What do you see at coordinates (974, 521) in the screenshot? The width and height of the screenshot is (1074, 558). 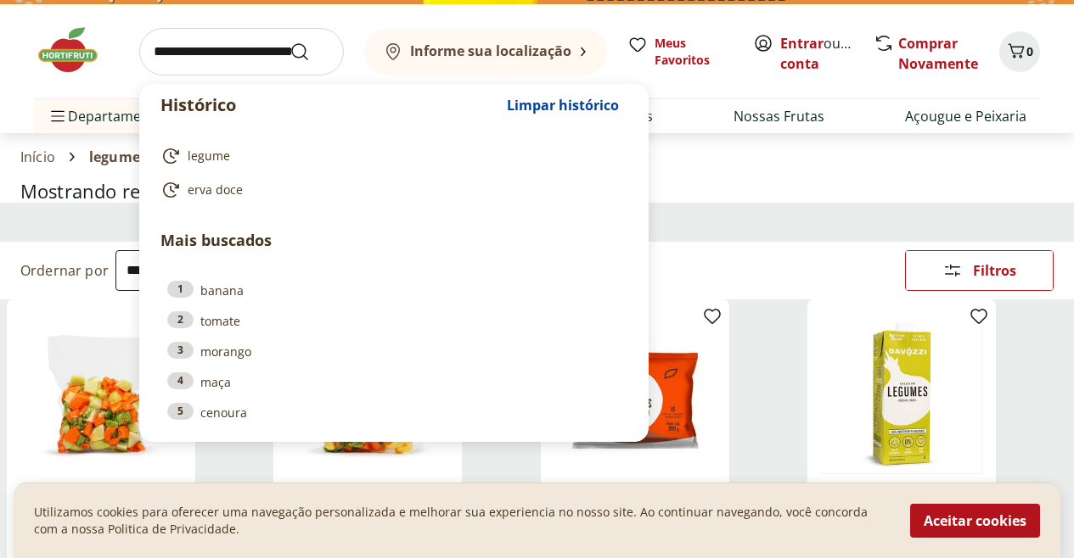 I see `button: Aceitar cookies` at bounding box center [974, 521].